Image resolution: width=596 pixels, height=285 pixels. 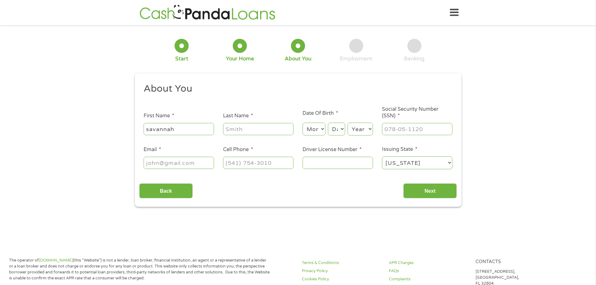 I want to click on div: Banking, so click(x=414, y=59).